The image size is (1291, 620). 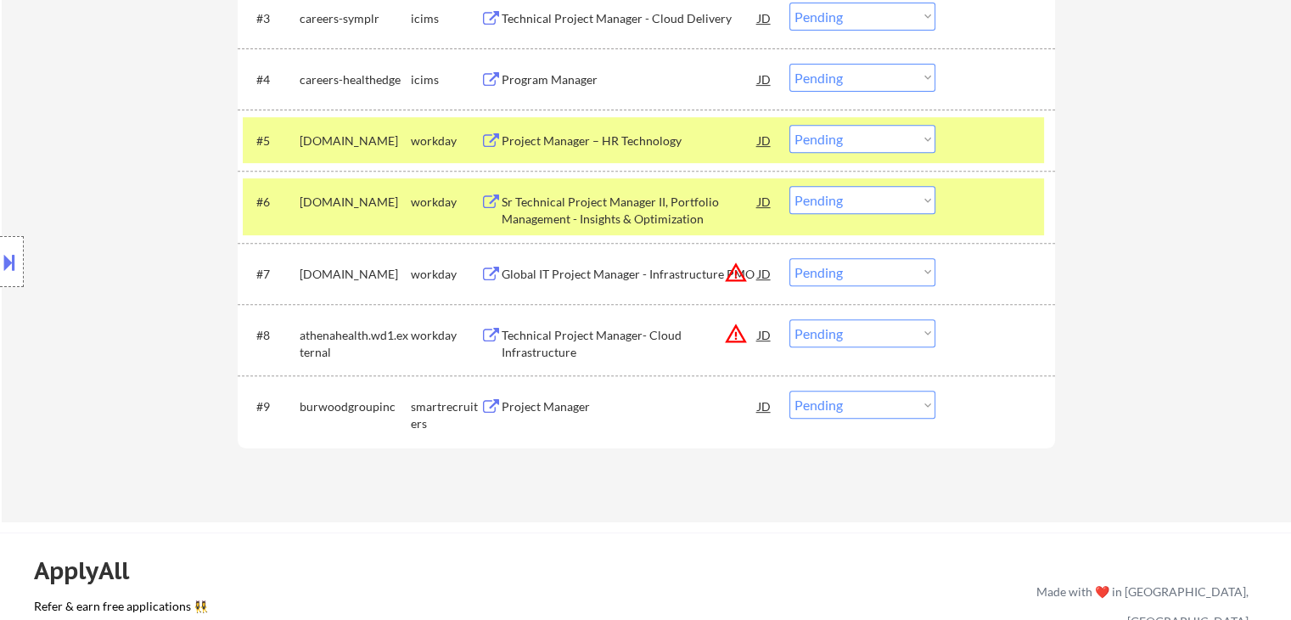 What do you see at coordinates (355, 407) in the screenshot?
I see `div: burwoodgroupinc` at bounding box center [355, 407].